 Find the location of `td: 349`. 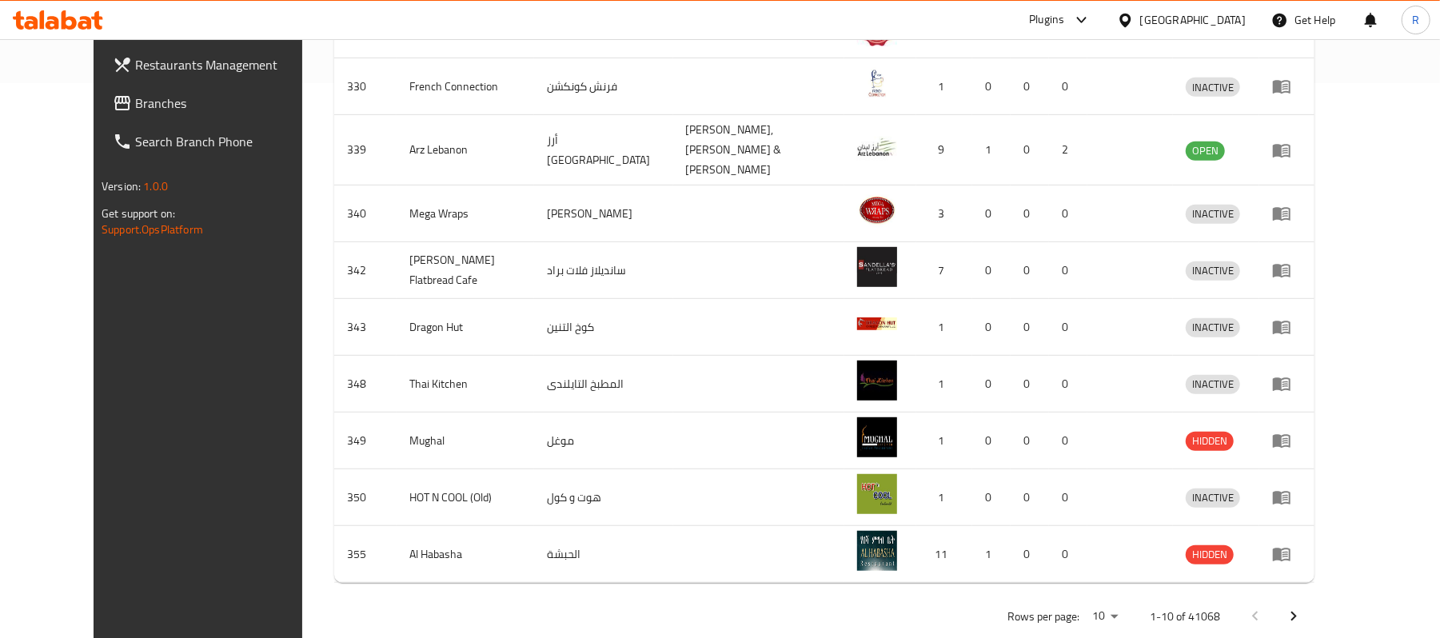

td: 349 is located at coordinates (366, 441).